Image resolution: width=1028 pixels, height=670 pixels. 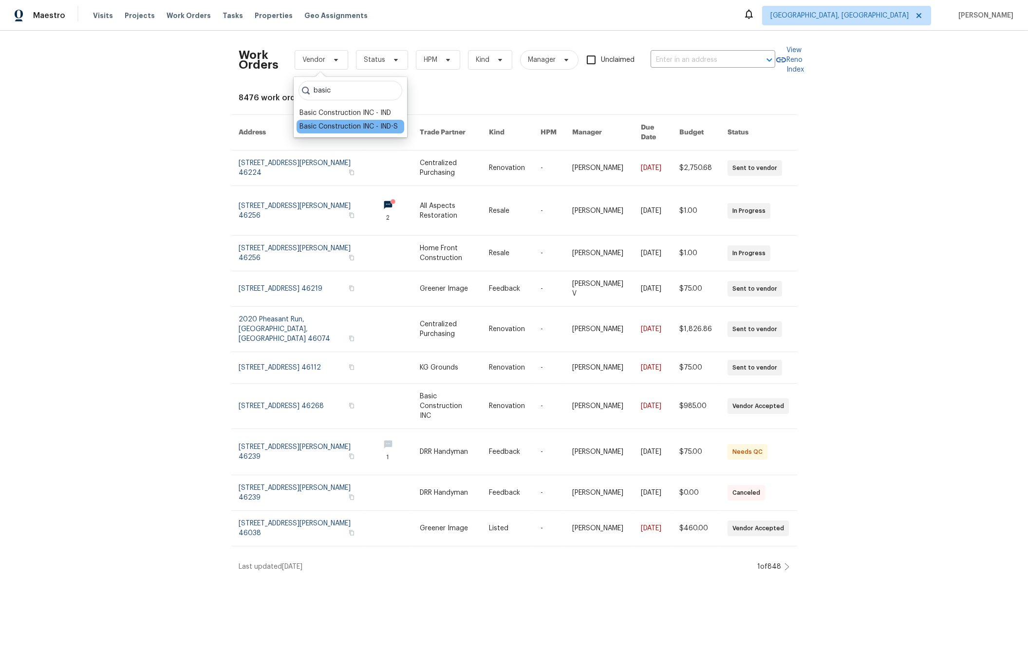 I want to click on th: Manager, so click(x=598, y=132).